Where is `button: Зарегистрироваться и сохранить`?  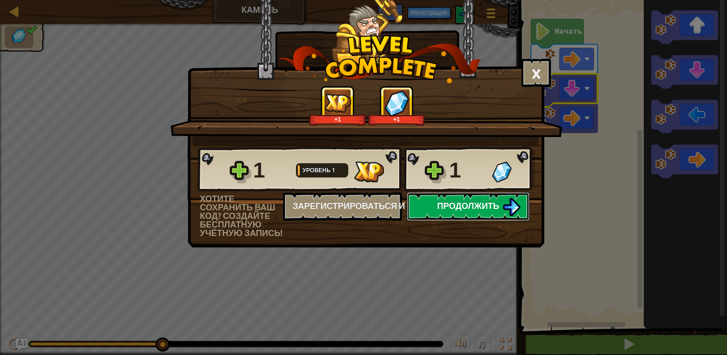
button: Зарегистрироваться и сохранить is located at coordinates (342, 206).